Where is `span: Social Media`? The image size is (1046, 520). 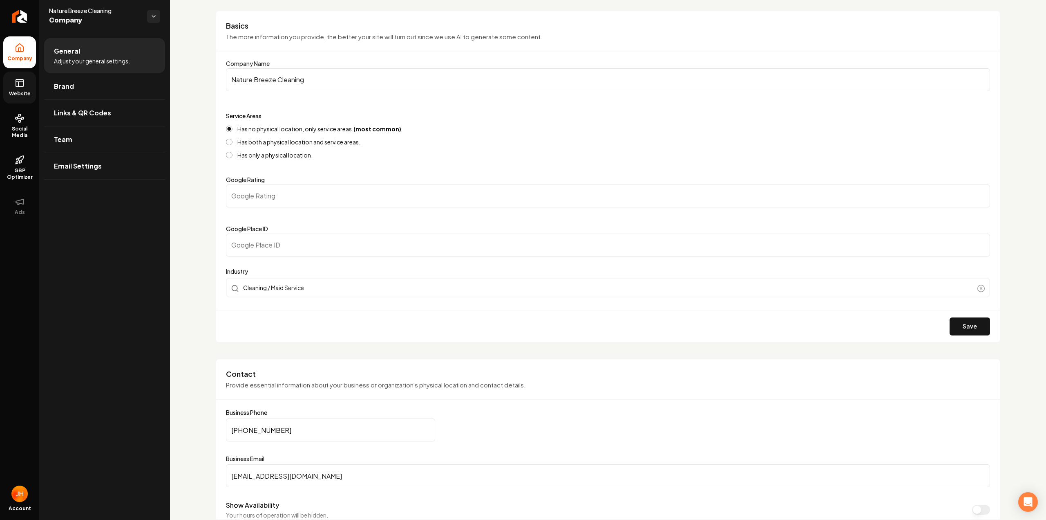 span: Social Media is located at coordinates (20, 132).